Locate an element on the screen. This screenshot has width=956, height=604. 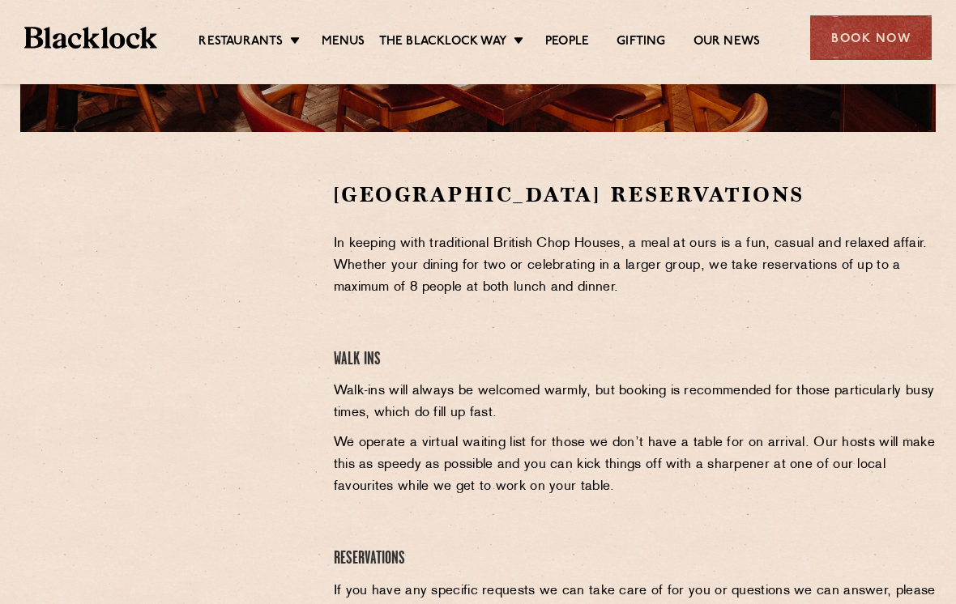
div: Book Now is located at coordinates (871, 37).